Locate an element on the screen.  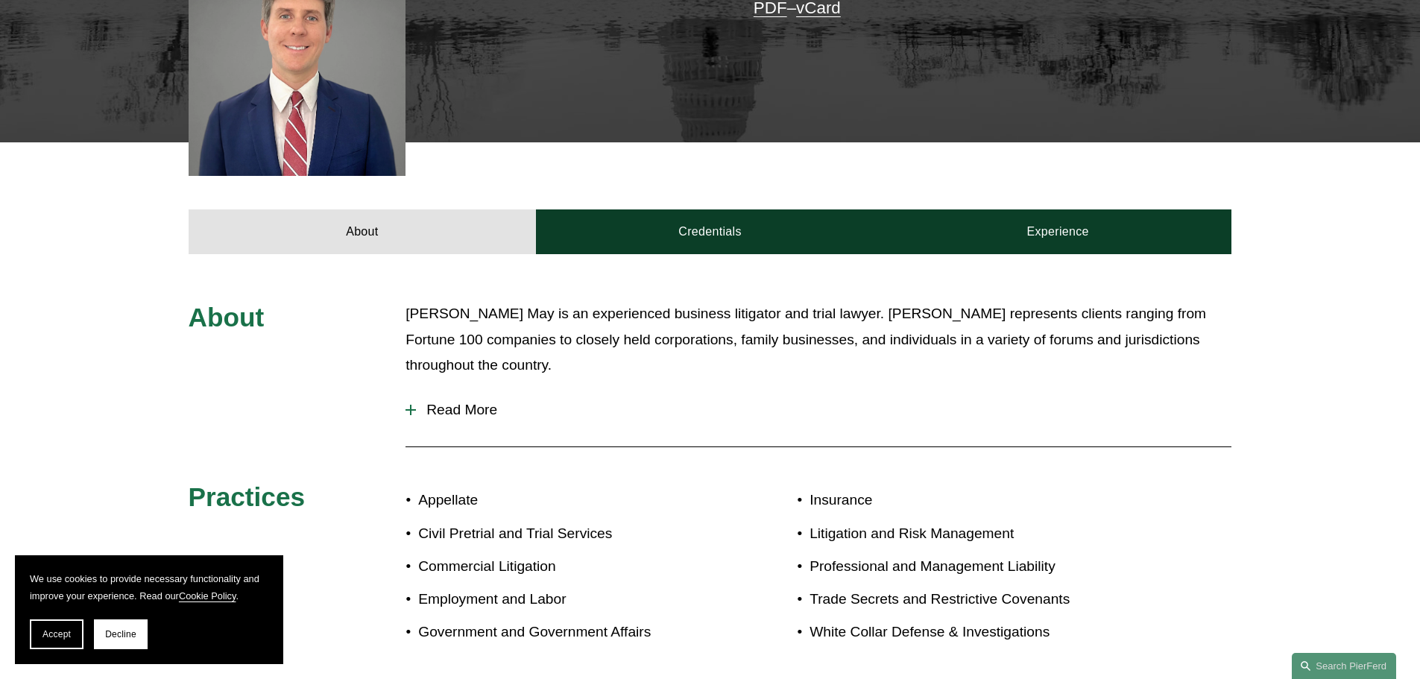
a: About is located at coordinates (362, 232).